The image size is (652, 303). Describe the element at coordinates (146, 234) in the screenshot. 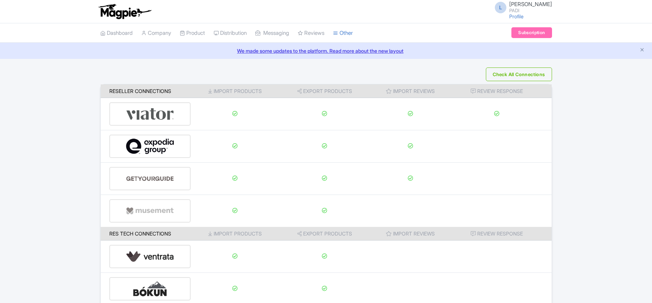

I see `th: Res Tech Connections` at that location.